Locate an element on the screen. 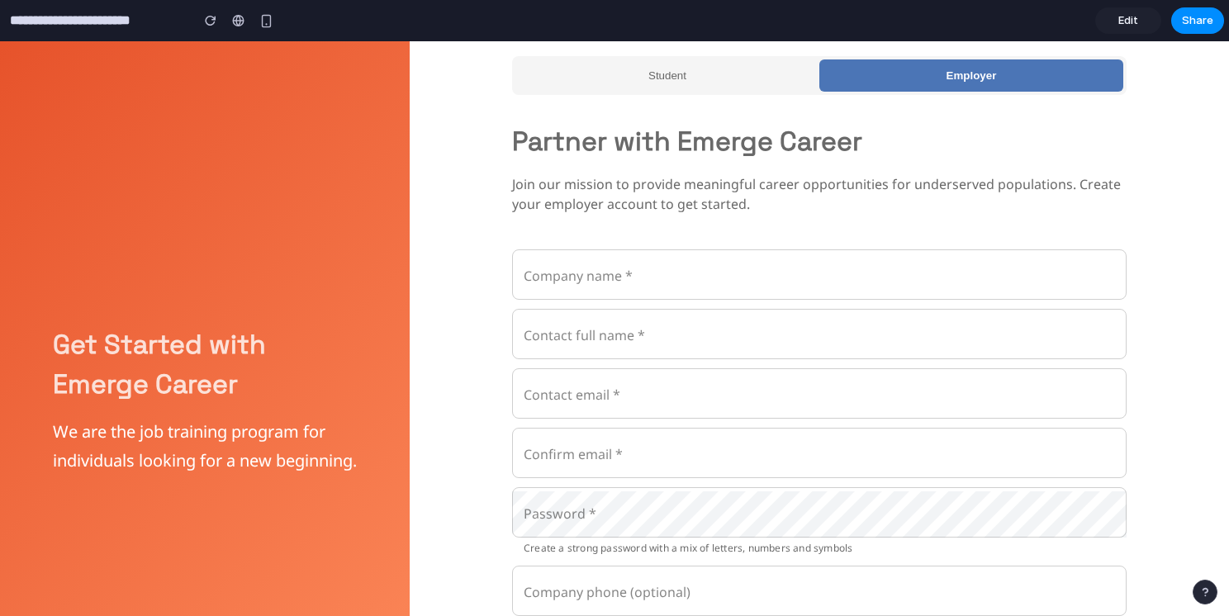  p: Join our mission to provide meaningful career opportunities for underserved populations. Create y... is located at coordinates (819, 153).